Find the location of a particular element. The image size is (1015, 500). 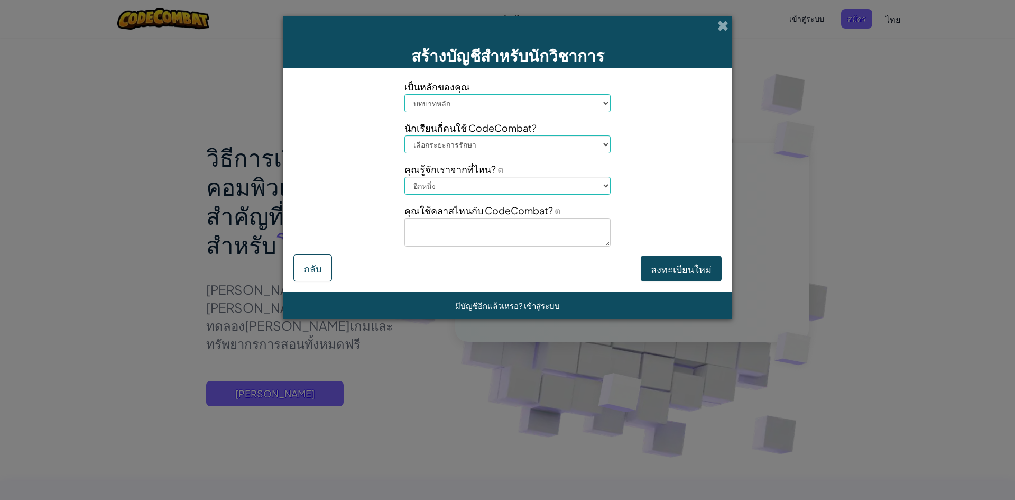

font: คุณรู้จักเราจากที่ไหน? is located at coordinates (450, 169).